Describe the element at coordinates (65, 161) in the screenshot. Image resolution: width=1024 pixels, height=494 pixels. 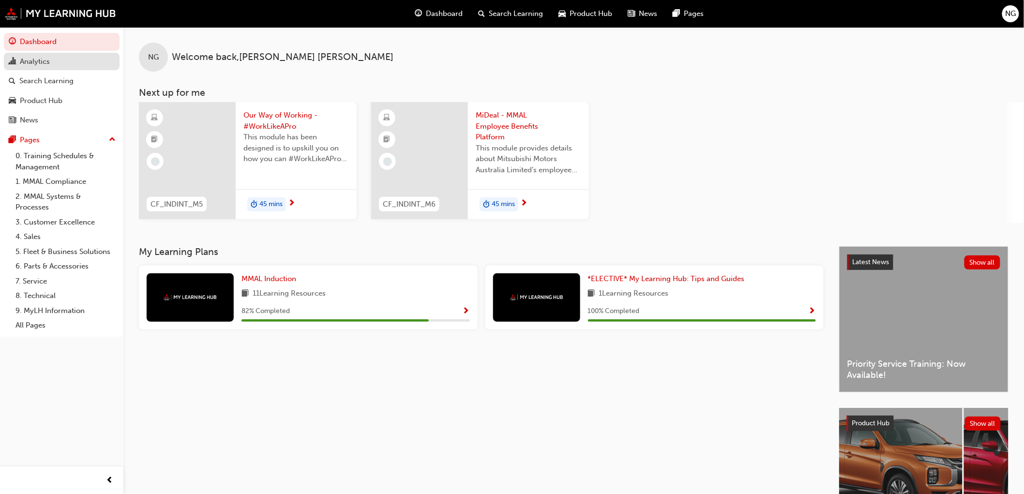
I see `a: 0. Training Schedules & Management` at that location.